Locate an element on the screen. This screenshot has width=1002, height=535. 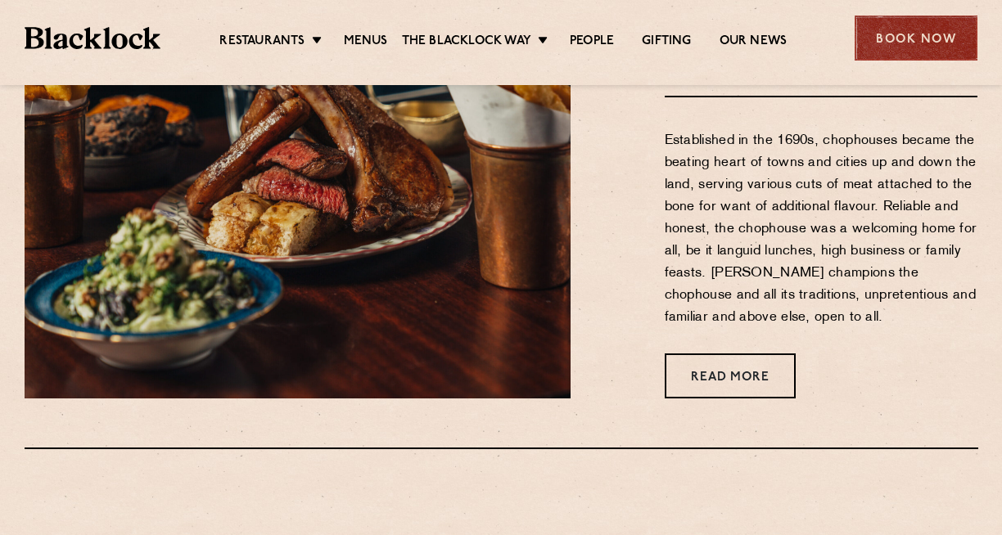
div: Book Now is located at coordinates (916, 38).